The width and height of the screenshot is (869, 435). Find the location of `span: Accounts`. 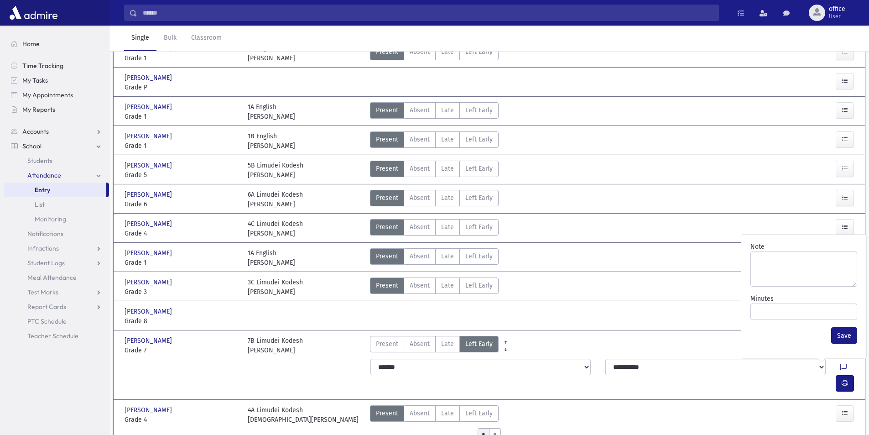

span: Accounts is located at coordinates (36, 131).